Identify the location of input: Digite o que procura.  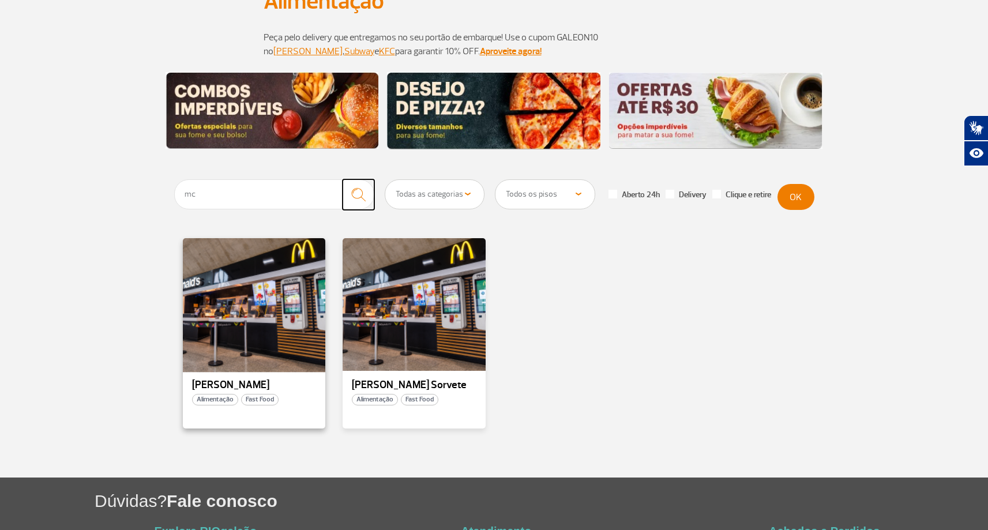
(274, 194).